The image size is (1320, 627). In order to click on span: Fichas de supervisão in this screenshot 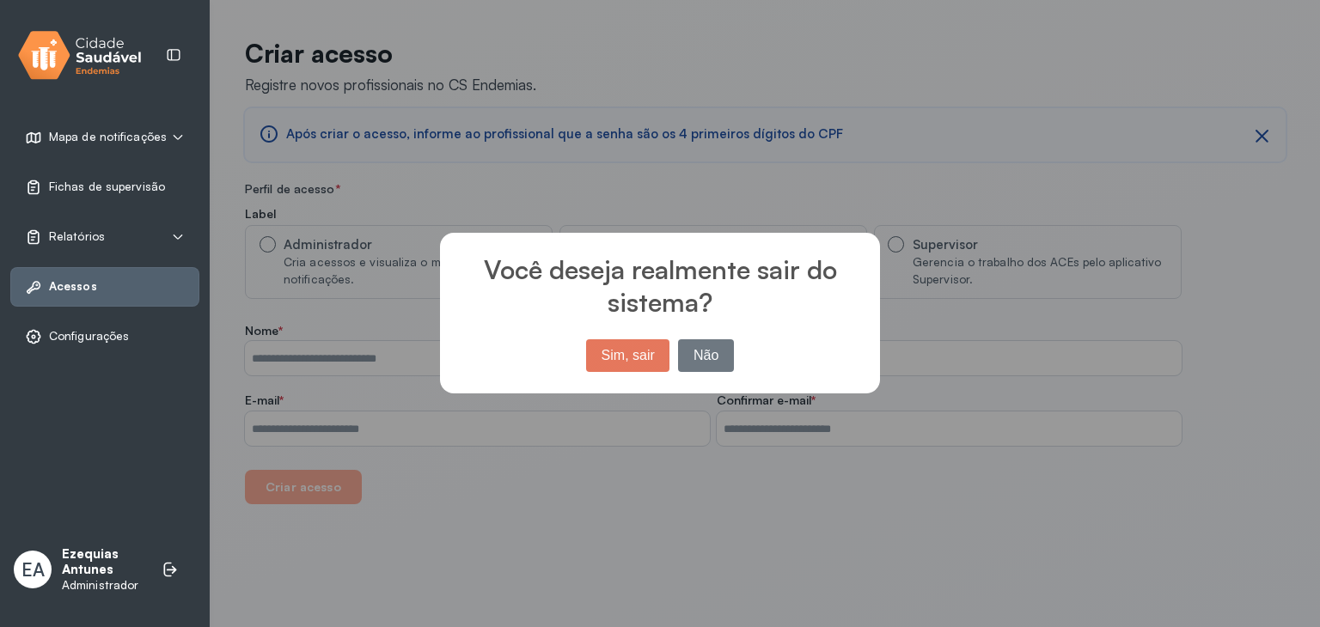, I will do `click(107, 186)`.